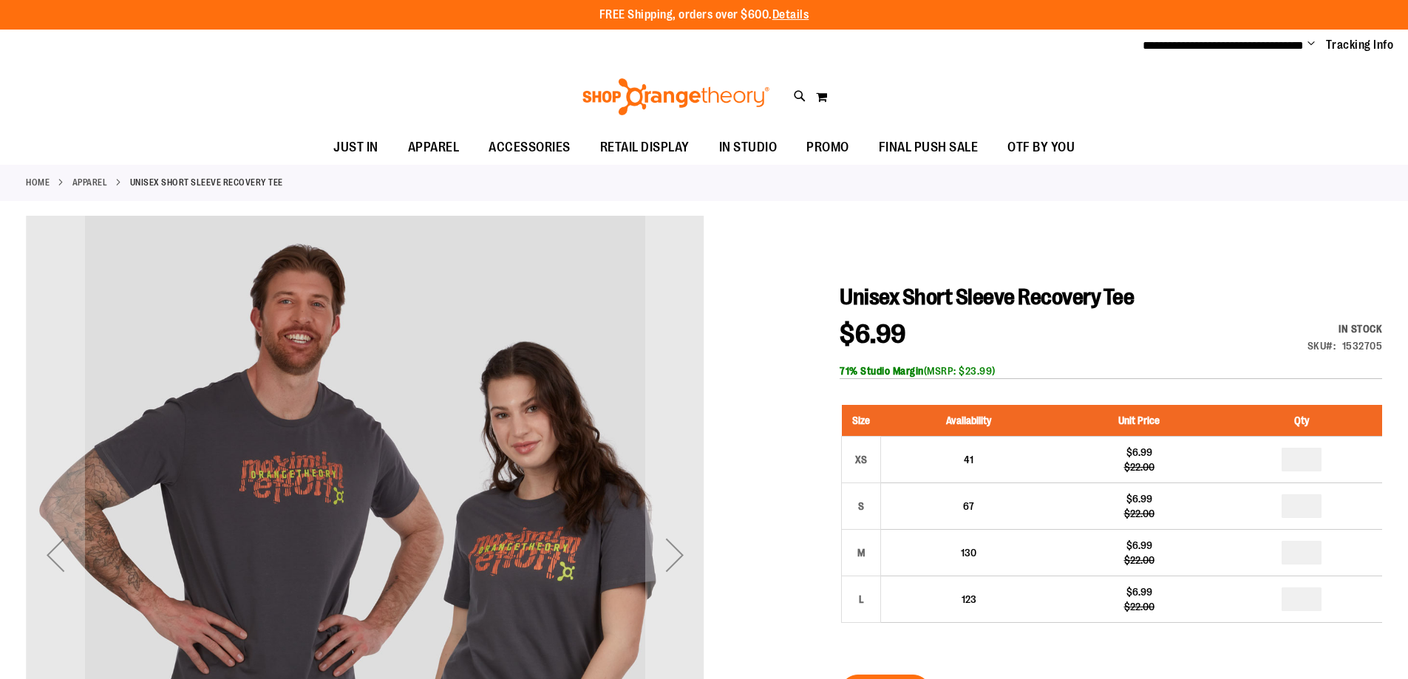  Describe the element at coordinates (873, 334) in the screenshot. I see `span: $6.99` at that location.